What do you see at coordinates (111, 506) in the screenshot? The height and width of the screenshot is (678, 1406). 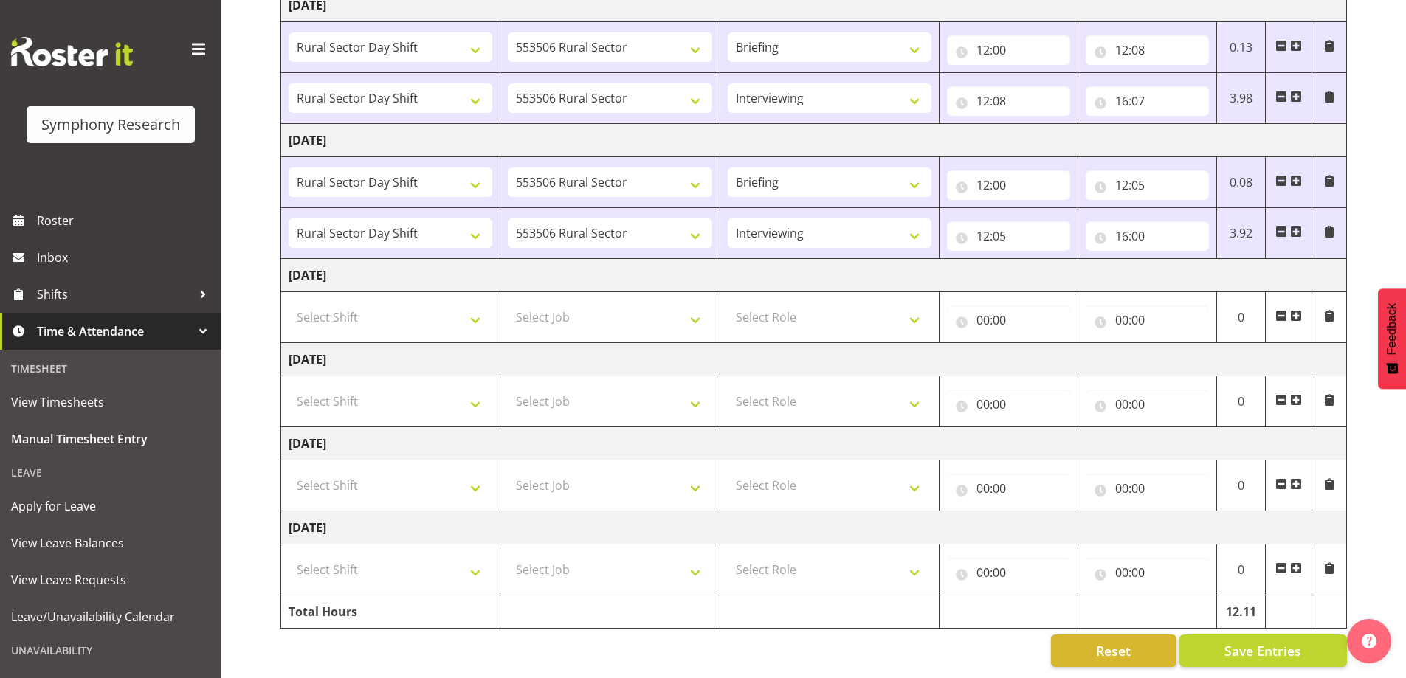 I see `span: Apply for Leave` at bounding box center [111, 506].